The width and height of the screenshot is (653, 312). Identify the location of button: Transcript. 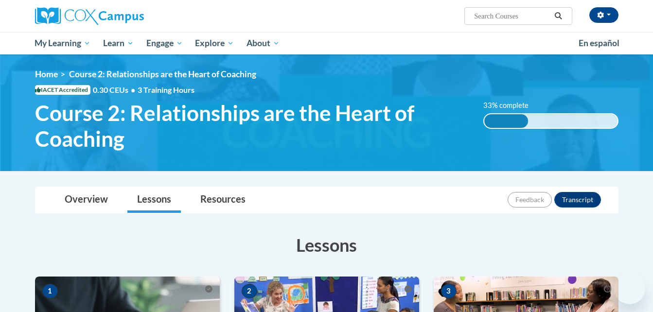
(578, 200).